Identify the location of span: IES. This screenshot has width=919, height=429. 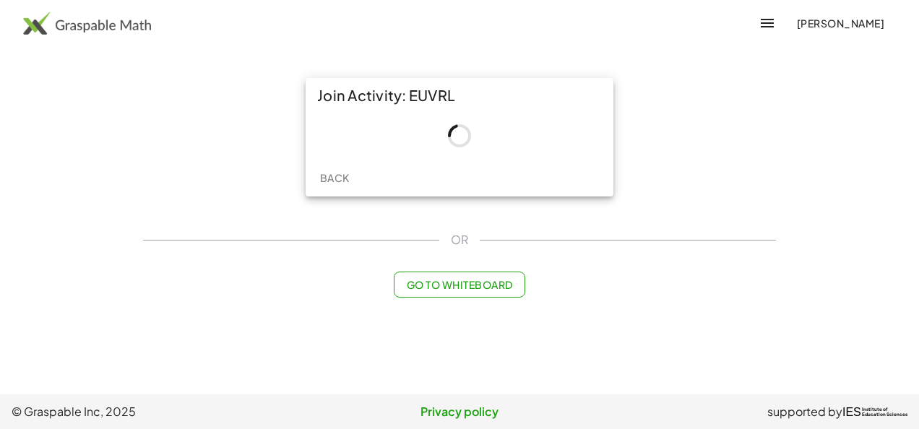
(852, 412).